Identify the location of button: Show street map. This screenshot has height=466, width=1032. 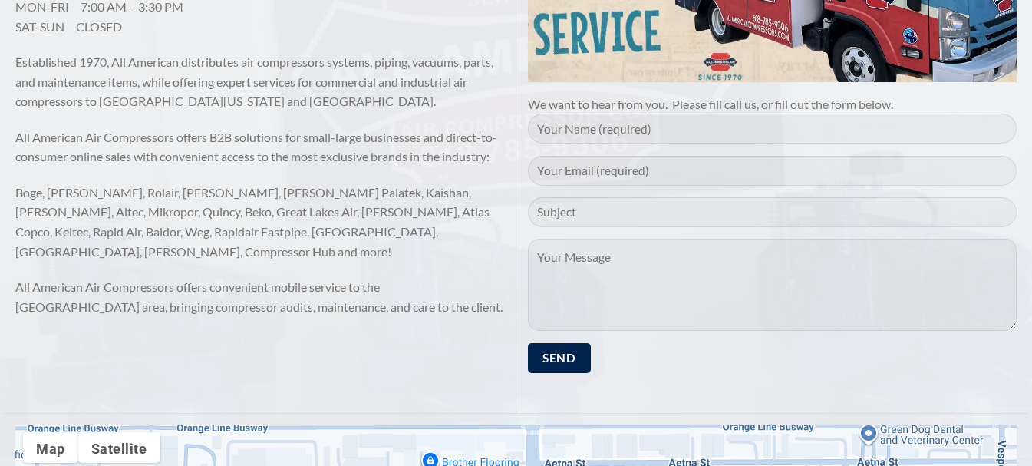
(51, 447).